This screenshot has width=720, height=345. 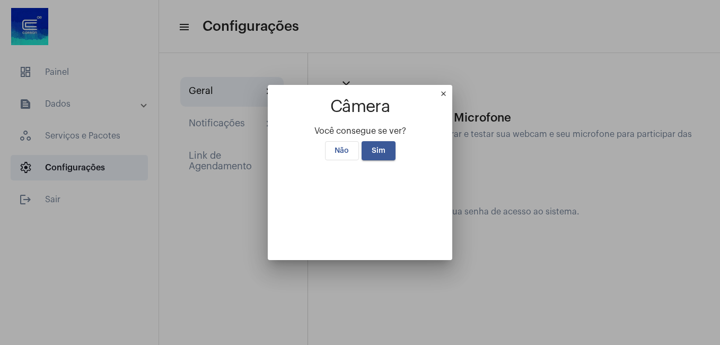 What do you see at coordinates (379, 151) in the screenshot?
I see `span: Sim` at bounding box center [379, 151].